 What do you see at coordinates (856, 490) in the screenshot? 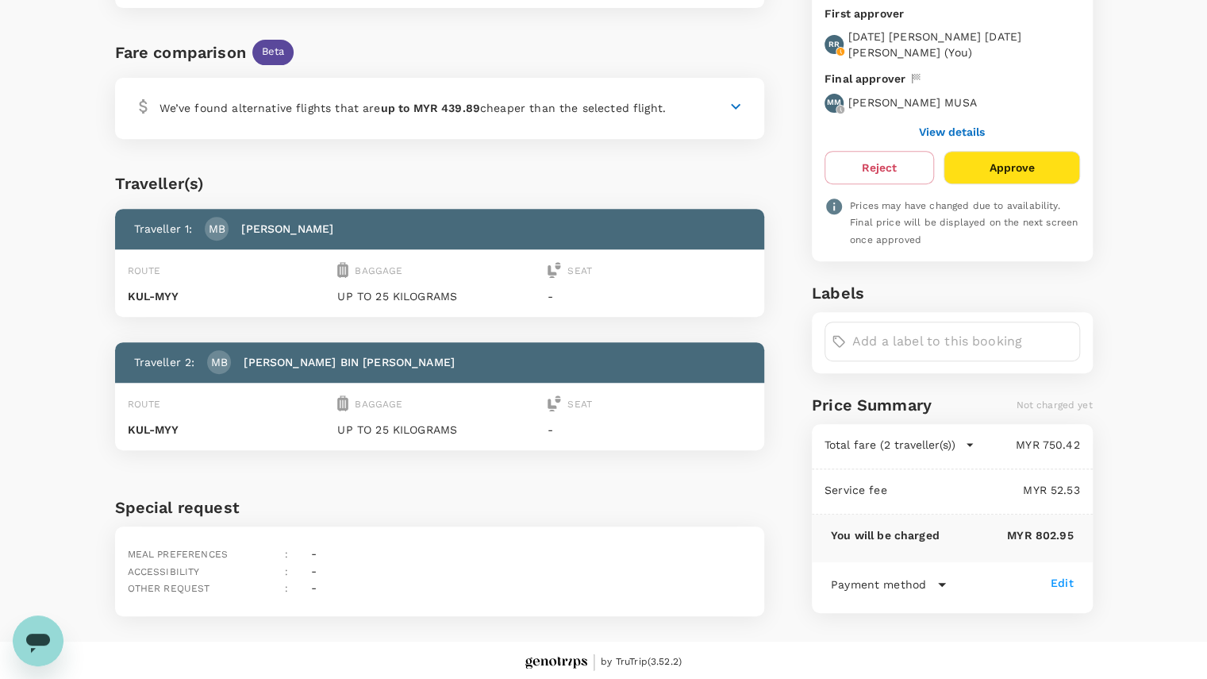
I see `p: Service fee` at bounding box center [856, 490].